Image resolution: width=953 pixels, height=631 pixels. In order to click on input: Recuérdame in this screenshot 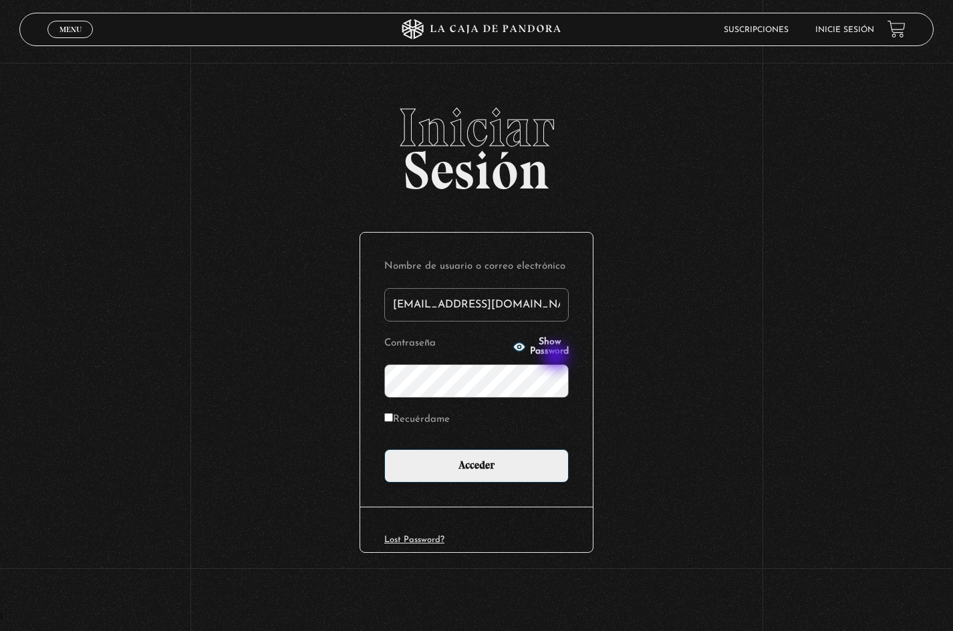, I will do `click(388, 417)`.